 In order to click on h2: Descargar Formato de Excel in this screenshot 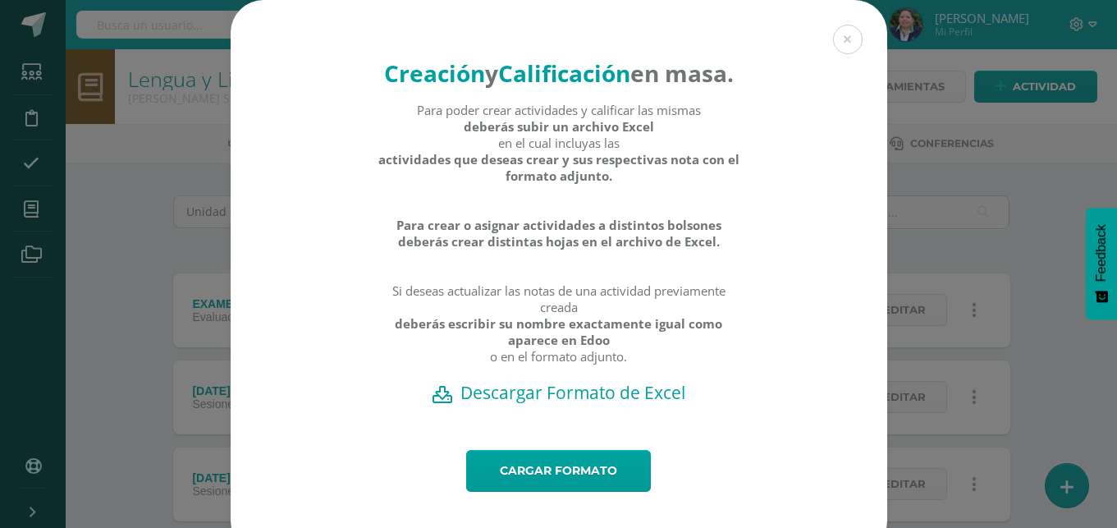, I will do `click(559, 392)`.